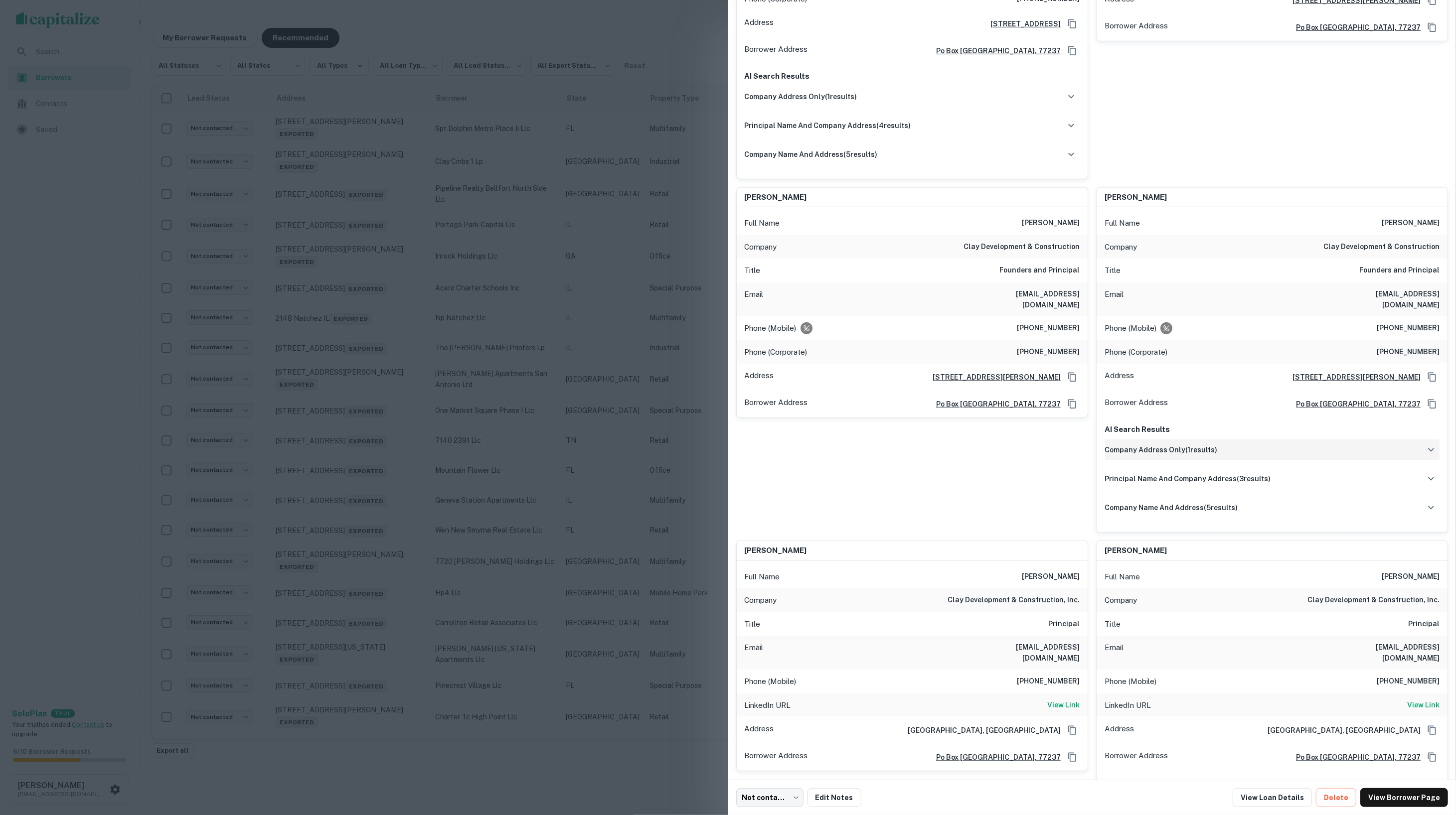 This screenshot has height=815, width=1456. Describe the element at coordinates (770, 798) in the screenshot. I see `div: Not contacted` at that location.